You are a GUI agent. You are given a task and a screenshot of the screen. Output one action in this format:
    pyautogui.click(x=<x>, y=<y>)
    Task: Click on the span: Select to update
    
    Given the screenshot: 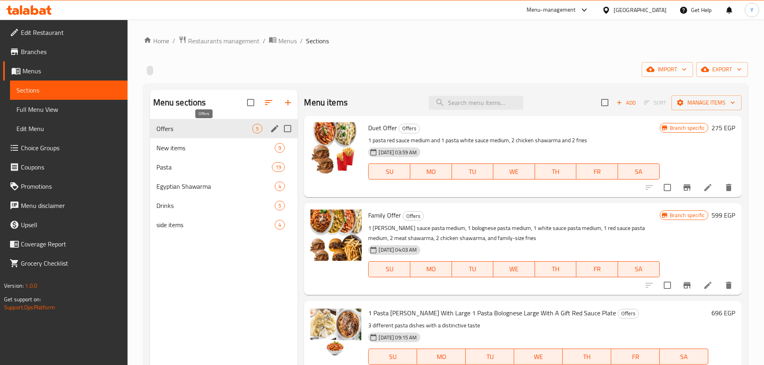 What is the action you would take?
    pyautogui.click(x=667, y=188)
    